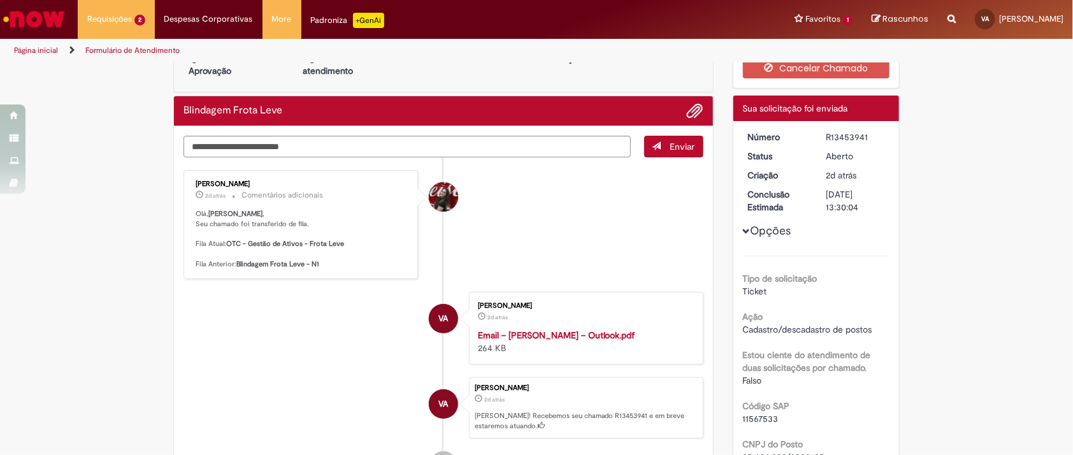 The image size is (1073, 455). Describe the element at coordinates (780, 279) in the screenshot. I see `b: Tipo de solicitação` at that location.